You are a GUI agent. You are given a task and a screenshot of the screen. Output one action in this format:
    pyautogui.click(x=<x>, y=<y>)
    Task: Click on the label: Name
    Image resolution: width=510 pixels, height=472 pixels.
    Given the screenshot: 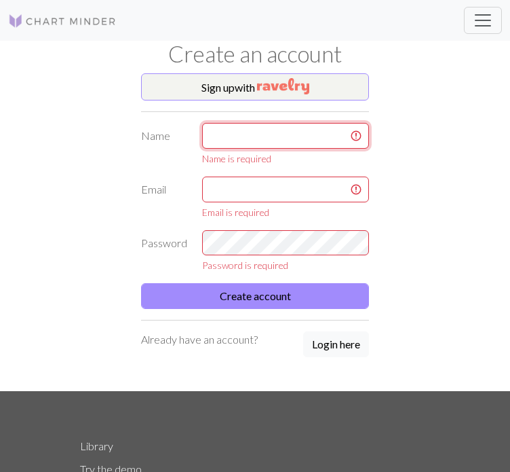 What is the action you would take?
    pyautogui.click(x=164, y=144)
    